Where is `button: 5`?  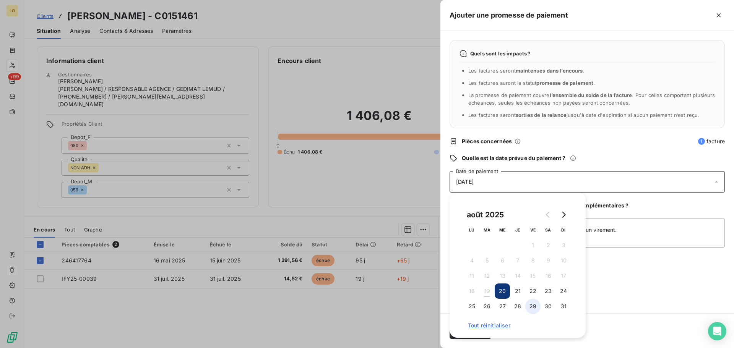 button: 5 is located at coordinates (487, 261).